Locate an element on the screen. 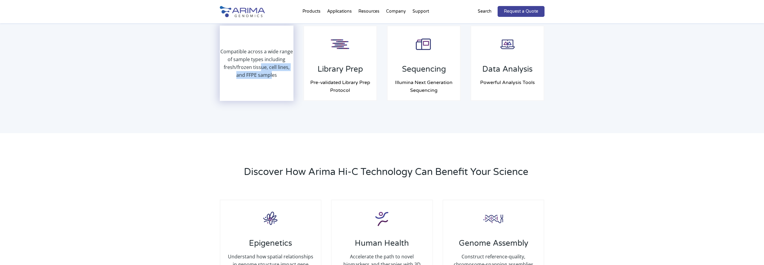 This screenshot has width=764, height=265. img: Library-Prep-Step_Icon_Arima-Genomics.png is located at coordinates (340, 44).